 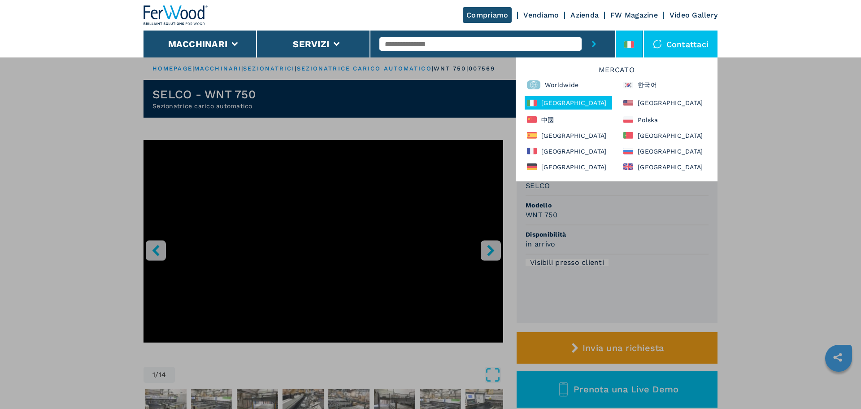 I want to click on a: Compriamo, so click(x=487, y=15).